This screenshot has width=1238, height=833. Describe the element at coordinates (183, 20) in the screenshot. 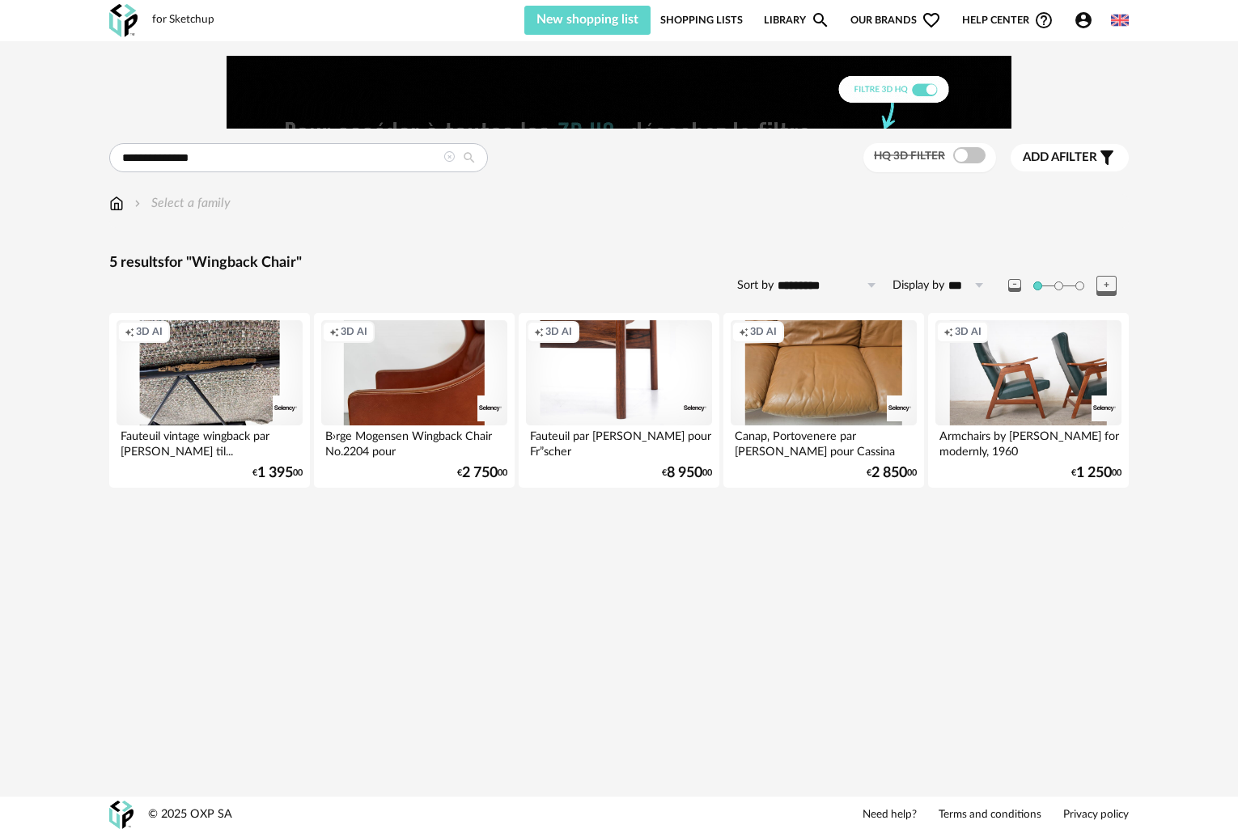

I see `div: for Sketchup` at that location.